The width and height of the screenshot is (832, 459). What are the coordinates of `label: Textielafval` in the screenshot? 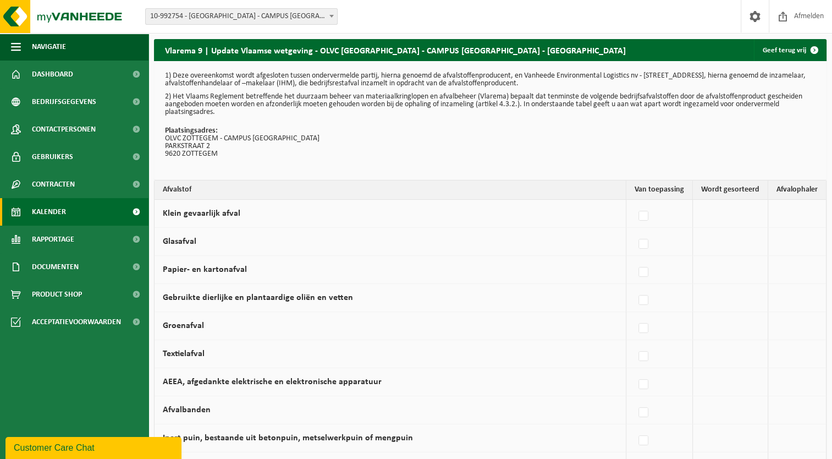 It's located at (184, 354).